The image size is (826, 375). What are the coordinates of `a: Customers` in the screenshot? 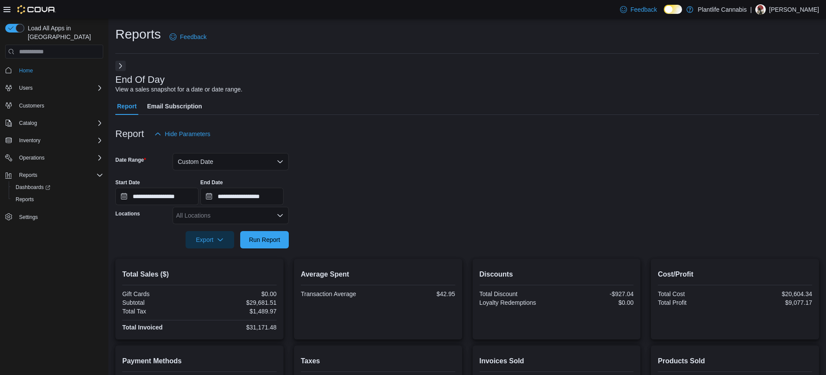 It's located at (32, 106).